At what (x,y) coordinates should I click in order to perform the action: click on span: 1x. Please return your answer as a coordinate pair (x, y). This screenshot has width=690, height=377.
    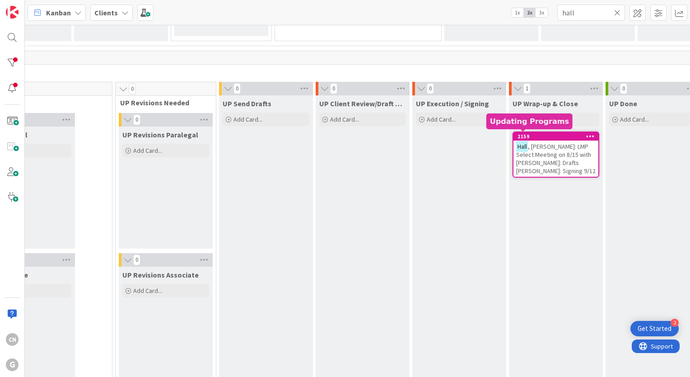
    Looking at the image, I should click on (517, 13).